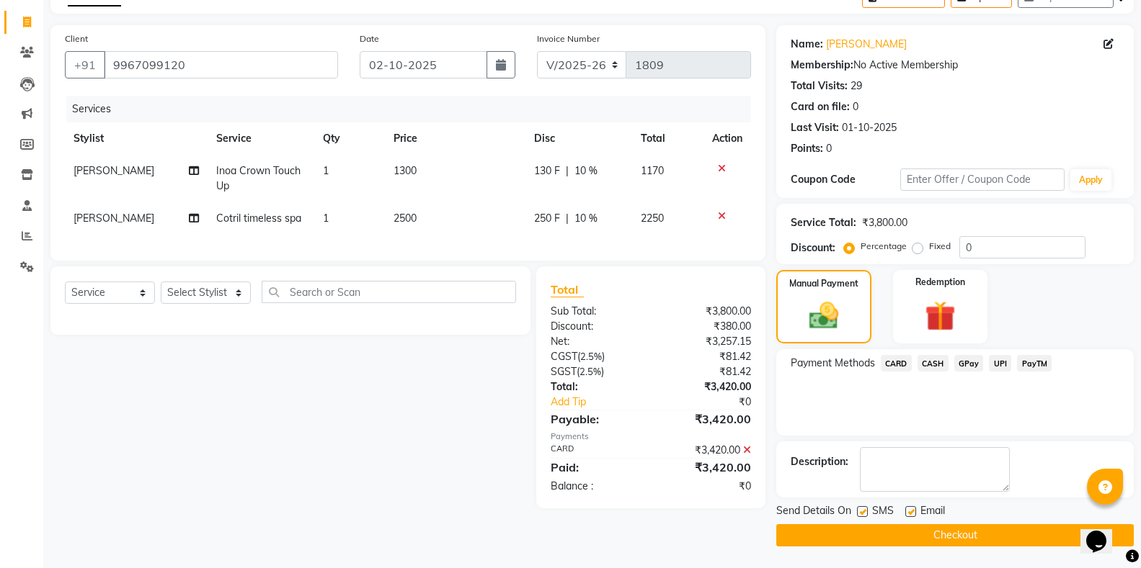  What do you see at coordinates (349, 138) in the screenshot?
I see `th: Qty` at bounding box center [349, 138].